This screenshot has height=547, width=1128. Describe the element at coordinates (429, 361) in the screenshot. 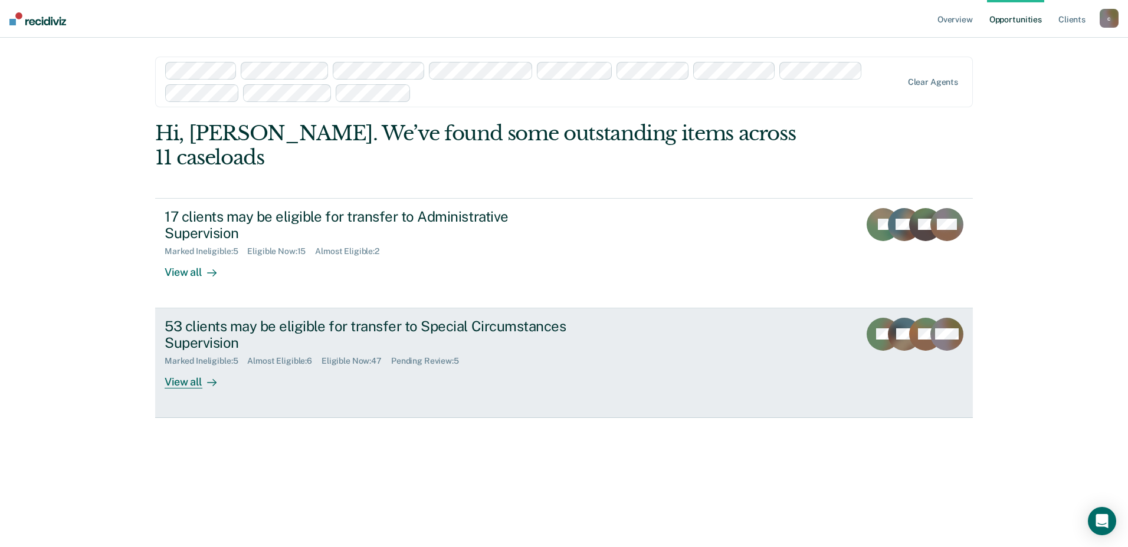

I see `div: Pending Review : 5` at that location.